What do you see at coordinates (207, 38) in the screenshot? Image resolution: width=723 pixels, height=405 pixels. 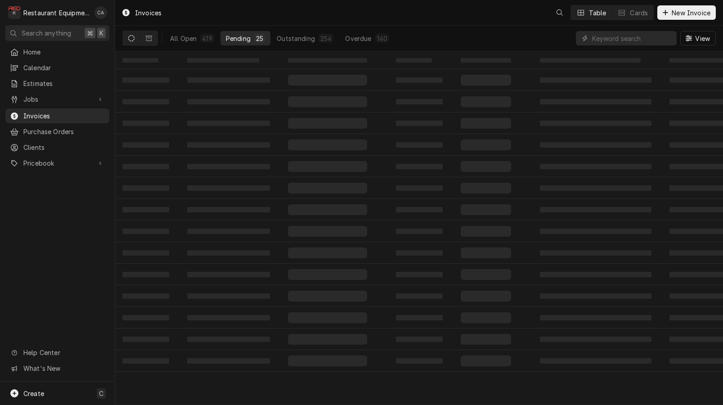 I see `div: 419` at bounding box center [207, 38].